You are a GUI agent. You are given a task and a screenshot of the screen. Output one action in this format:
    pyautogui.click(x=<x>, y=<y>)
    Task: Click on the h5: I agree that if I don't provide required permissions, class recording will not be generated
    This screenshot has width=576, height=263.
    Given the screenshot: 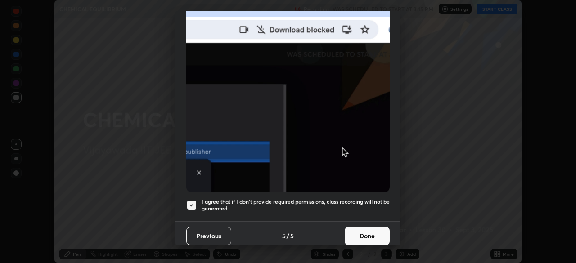 What is the action you would take?
    pyautogui.click(x=296, y=205)
    